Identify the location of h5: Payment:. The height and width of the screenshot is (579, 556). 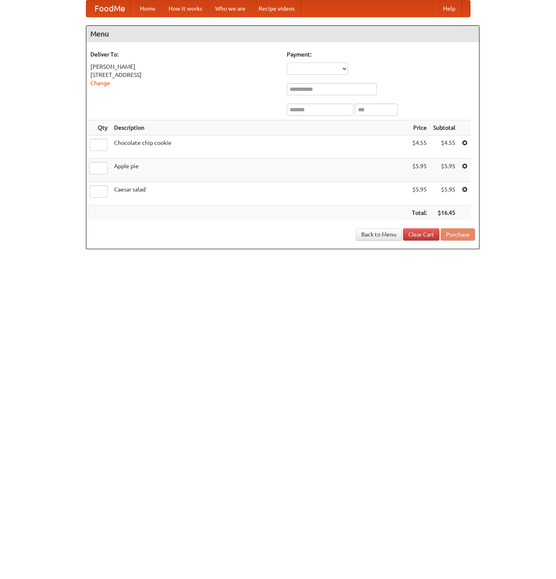
(381, 54).